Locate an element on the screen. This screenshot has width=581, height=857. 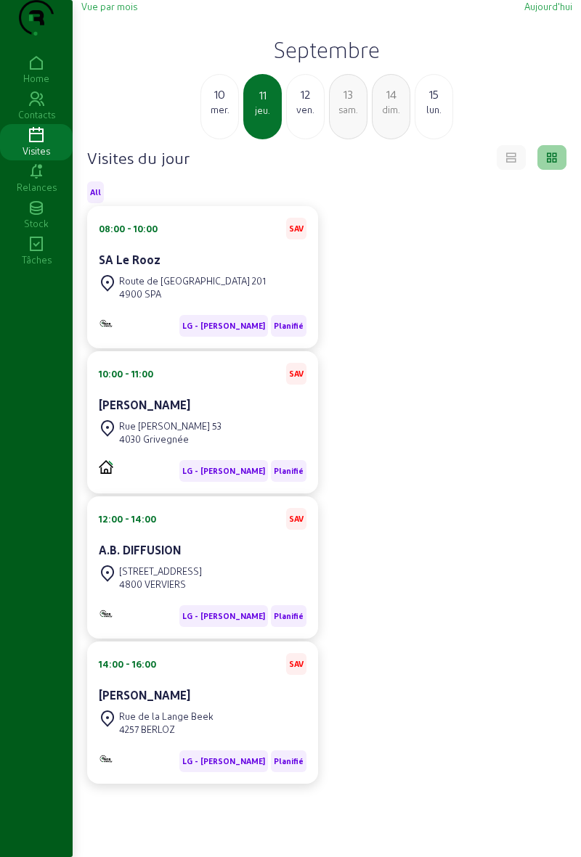
div: 4800 VERVIERS is located at coordinates (160, 584).